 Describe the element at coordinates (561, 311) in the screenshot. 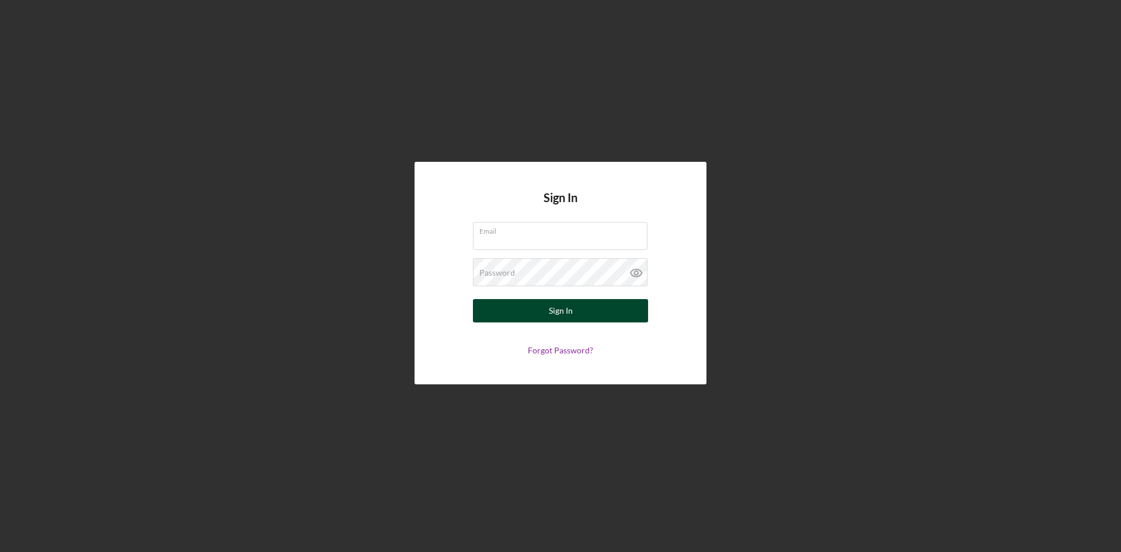

I see `div: Sign In` at that location.